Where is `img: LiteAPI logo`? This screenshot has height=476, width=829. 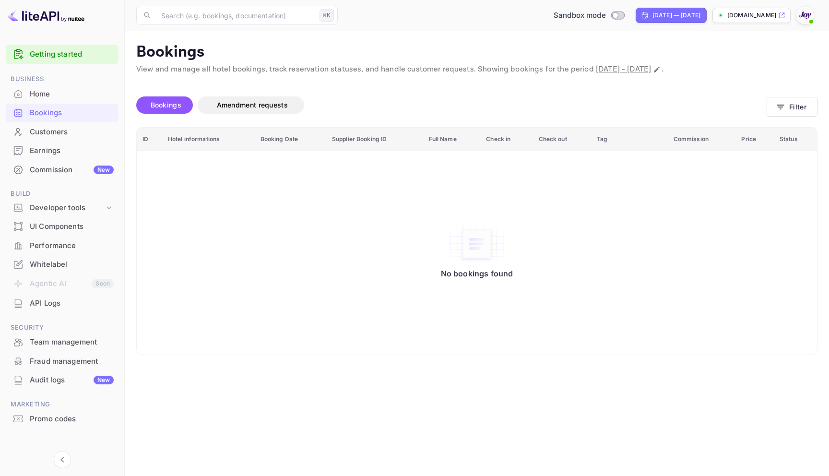 img: LiteAPI logo is located at coordinates (46, 15).